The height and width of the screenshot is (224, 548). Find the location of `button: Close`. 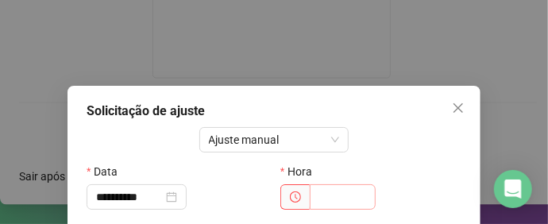

button: Close is located at coordinates (458, 108).